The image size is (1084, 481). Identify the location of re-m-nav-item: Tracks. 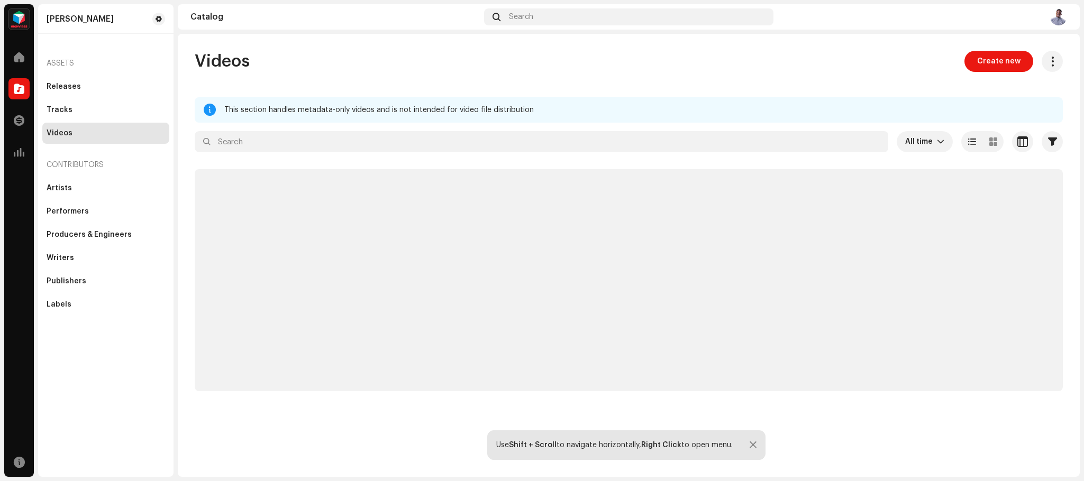
(106, 110).